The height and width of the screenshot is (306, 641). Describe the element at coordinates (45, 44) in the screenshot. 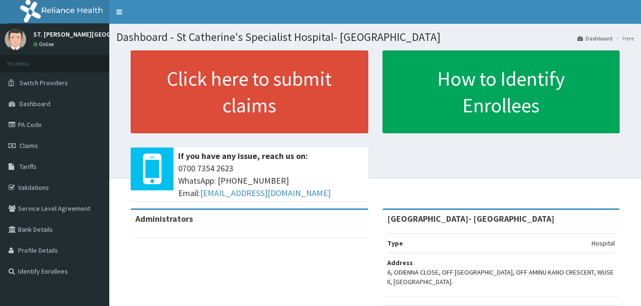

I see `a: Online` at that location.